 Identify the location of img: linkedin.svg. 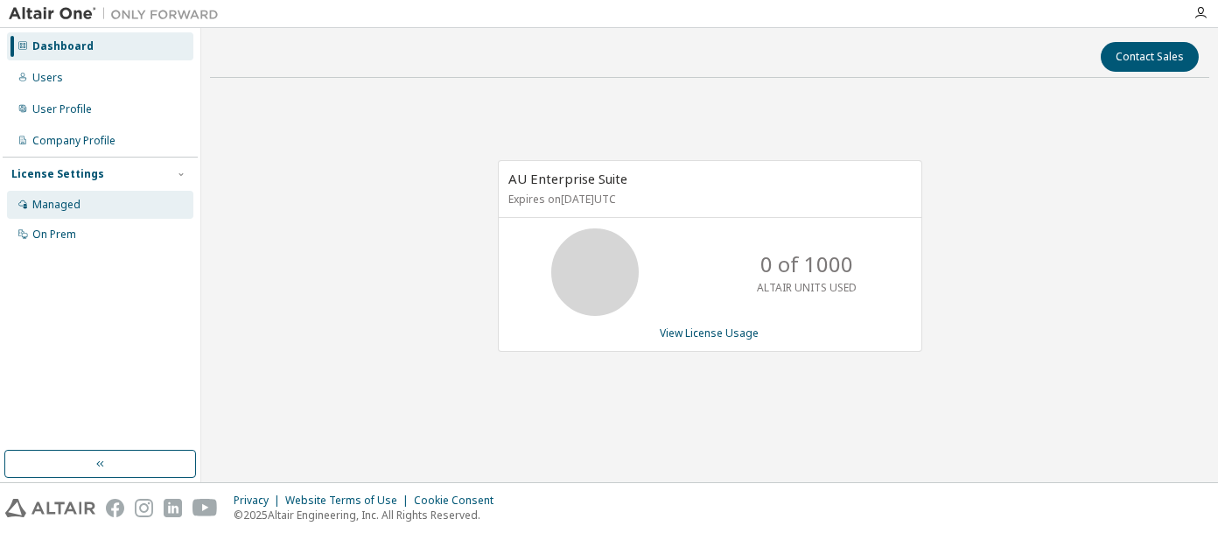
(172, 507).